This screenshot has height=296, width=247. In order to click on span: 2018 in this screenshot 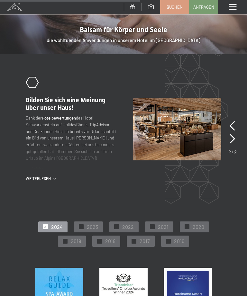, I will do `click(110, 241)`.